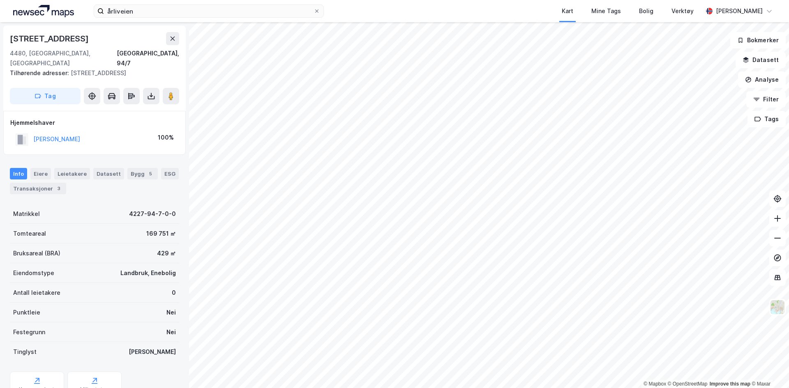  I want to click on div: Landbruk, Enebolig, so click(148, 273).